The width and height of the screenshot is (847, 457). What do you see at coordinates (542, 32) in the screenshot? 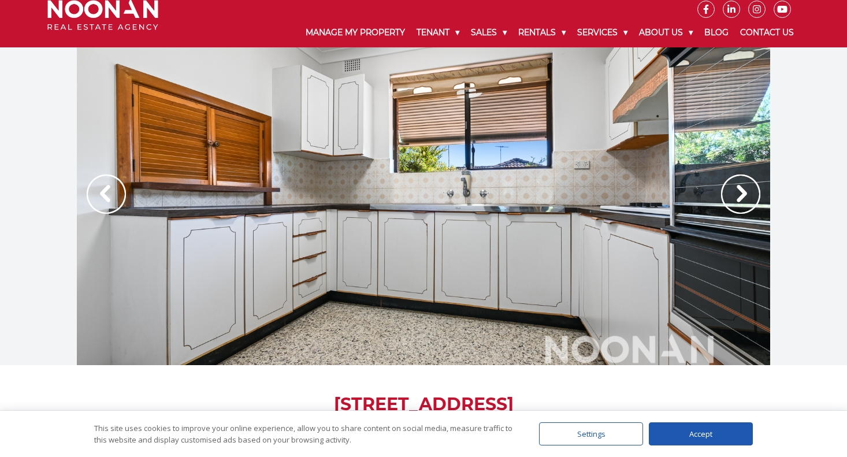
I see `a: Rentals` at bounding box center [542, 32].